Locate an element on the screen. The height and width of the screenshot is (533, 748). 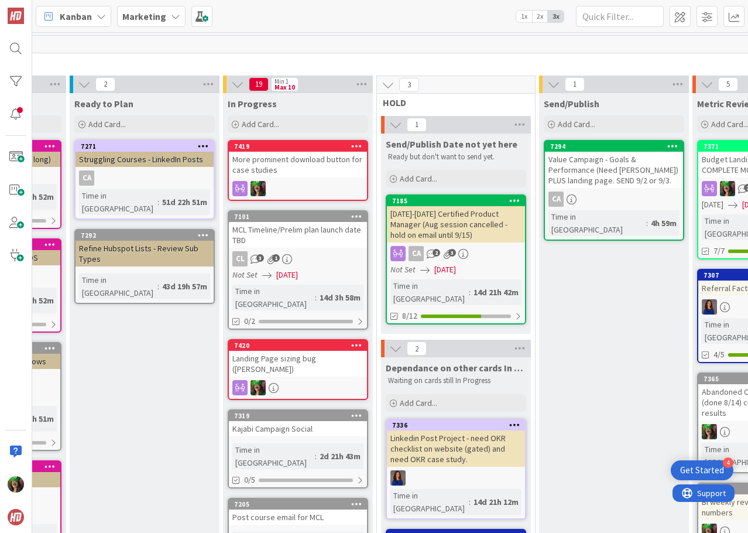
span: In Progress is located at coordinates (252, 104).